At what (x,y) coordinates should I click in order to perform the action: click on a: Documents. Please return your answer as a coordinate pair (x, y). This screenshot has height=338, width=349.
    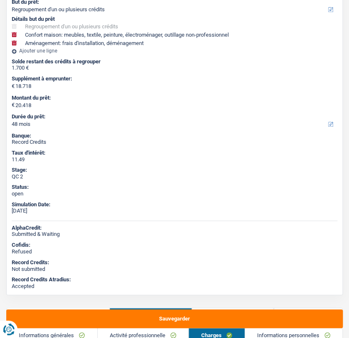
    Looking at the image, I should click on (232, 317).